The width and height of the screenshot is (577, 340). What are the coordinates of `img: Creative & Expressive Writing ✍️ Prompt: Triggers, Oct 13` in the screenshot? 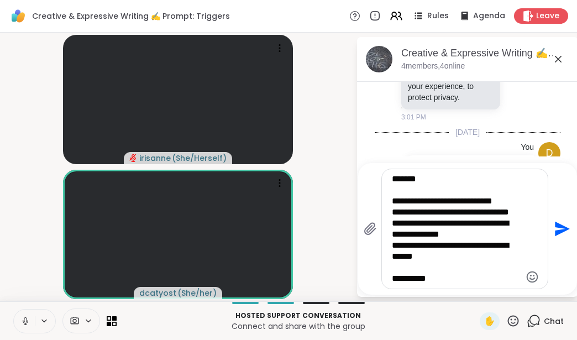 It's located at (379, 59).